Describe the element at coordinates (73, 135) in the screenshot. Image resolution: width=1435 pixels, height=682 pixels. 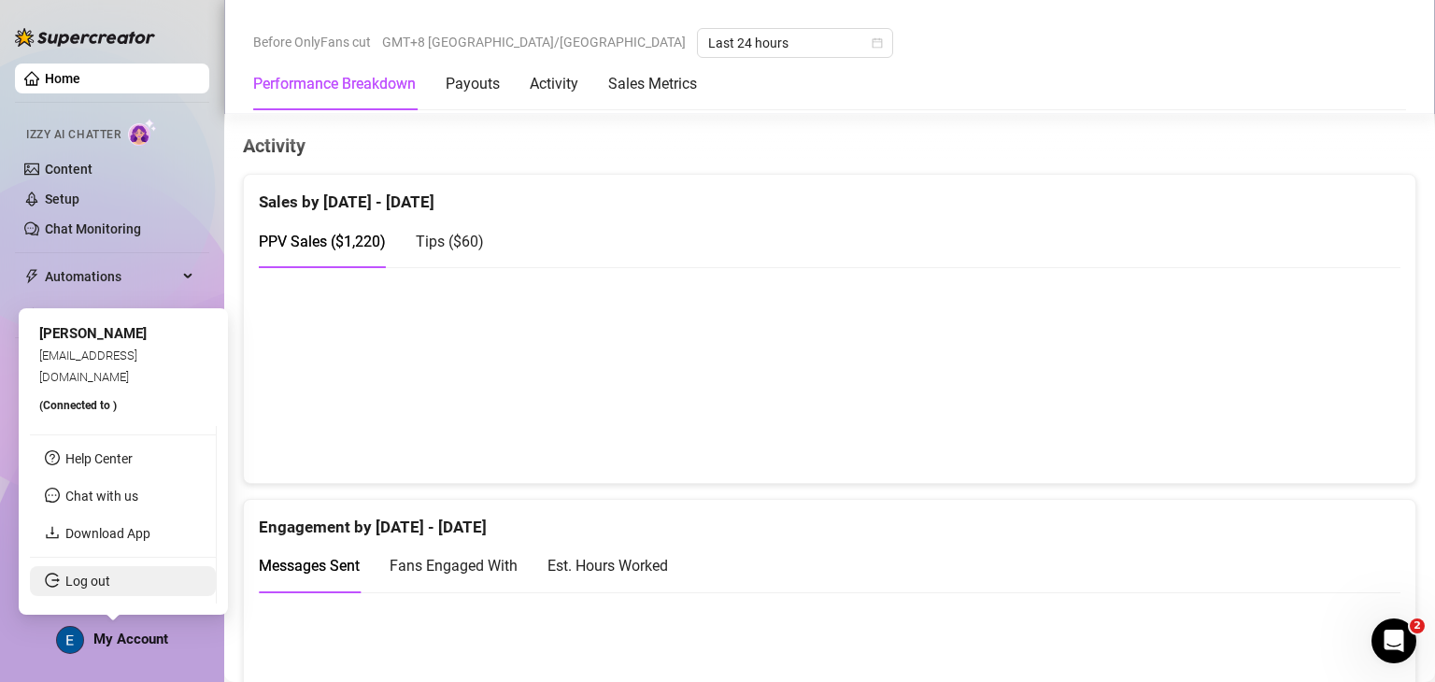
I see `span: Izzy AI Chatter` at that location.